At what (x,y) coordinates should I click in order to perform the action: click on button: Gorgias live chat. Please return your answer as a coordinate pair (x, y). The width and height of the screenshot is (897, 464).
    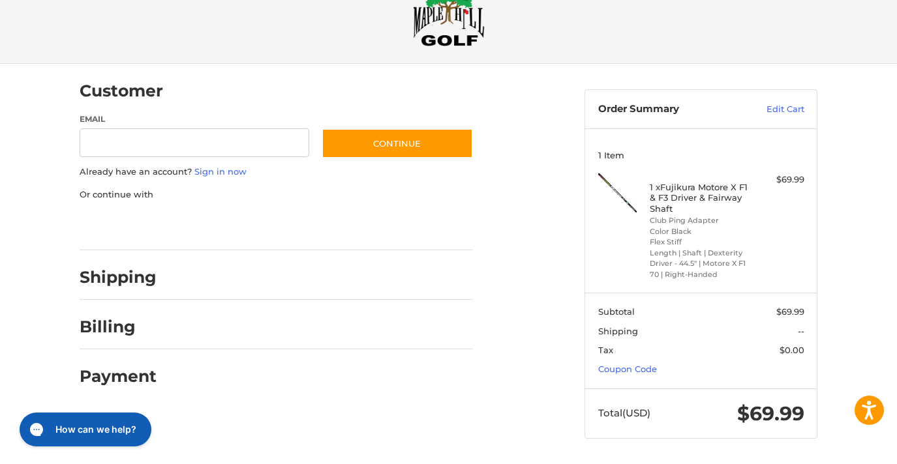
    Looking at the image, I should click on (72, 22).